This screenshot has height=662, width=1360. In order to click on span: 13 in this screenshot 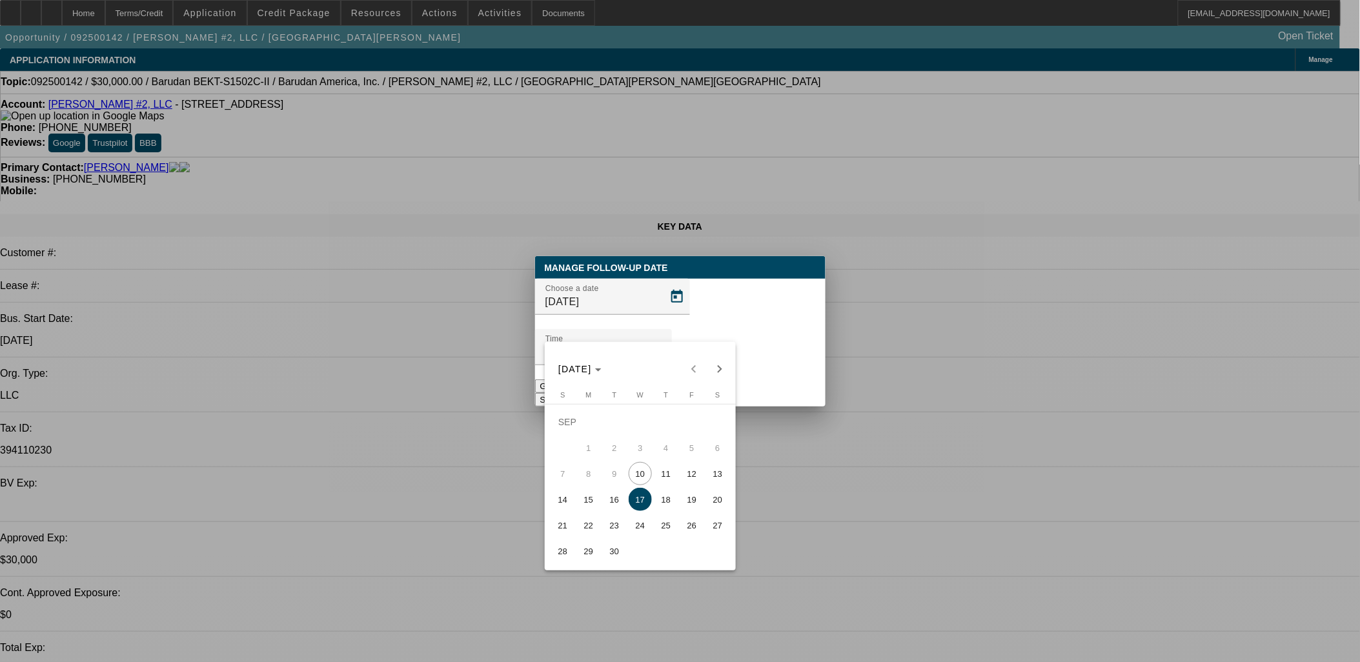, I will do `click(718, 474)`.